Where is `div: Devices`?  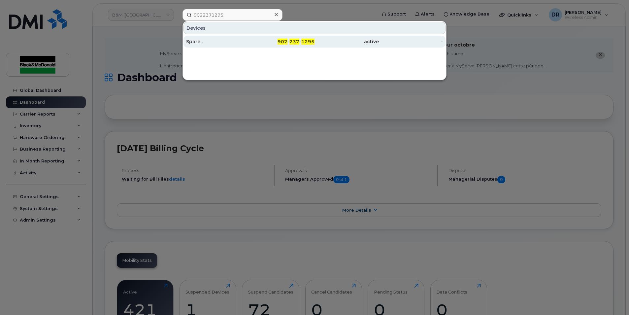 div: Devices is located at coordinates (314, 28).